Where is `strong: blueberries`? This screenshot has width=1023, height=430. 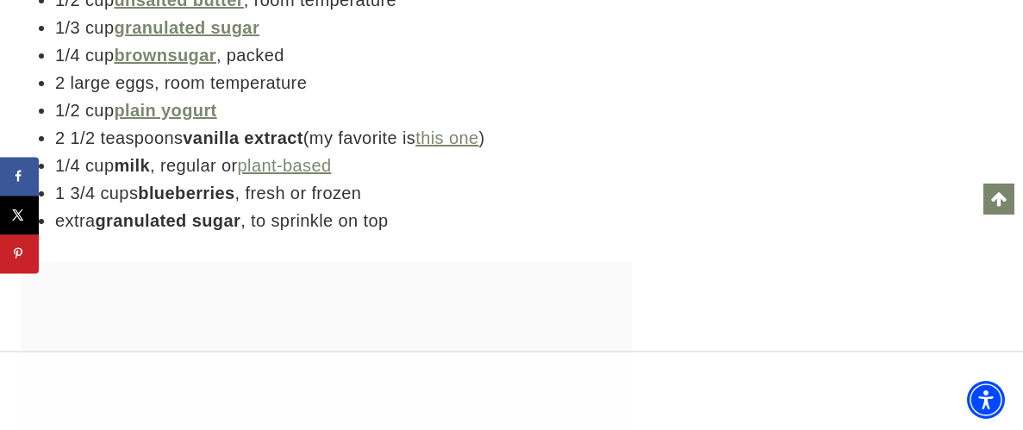 strong: blueberries is located at coordinates (186, 193).